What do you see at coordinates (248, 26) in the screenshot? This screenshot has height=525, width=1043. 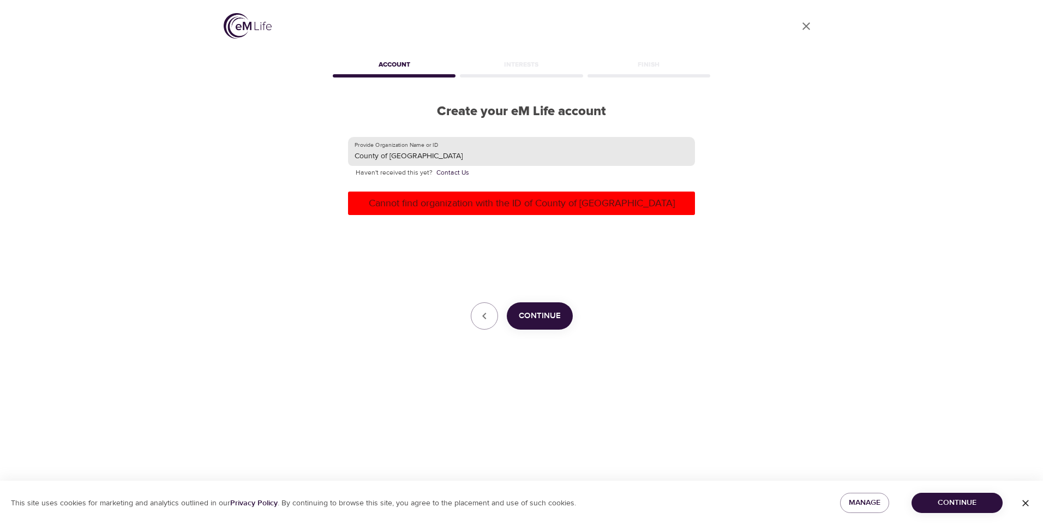 I see `img: logo` at bounding box center [248, 26].